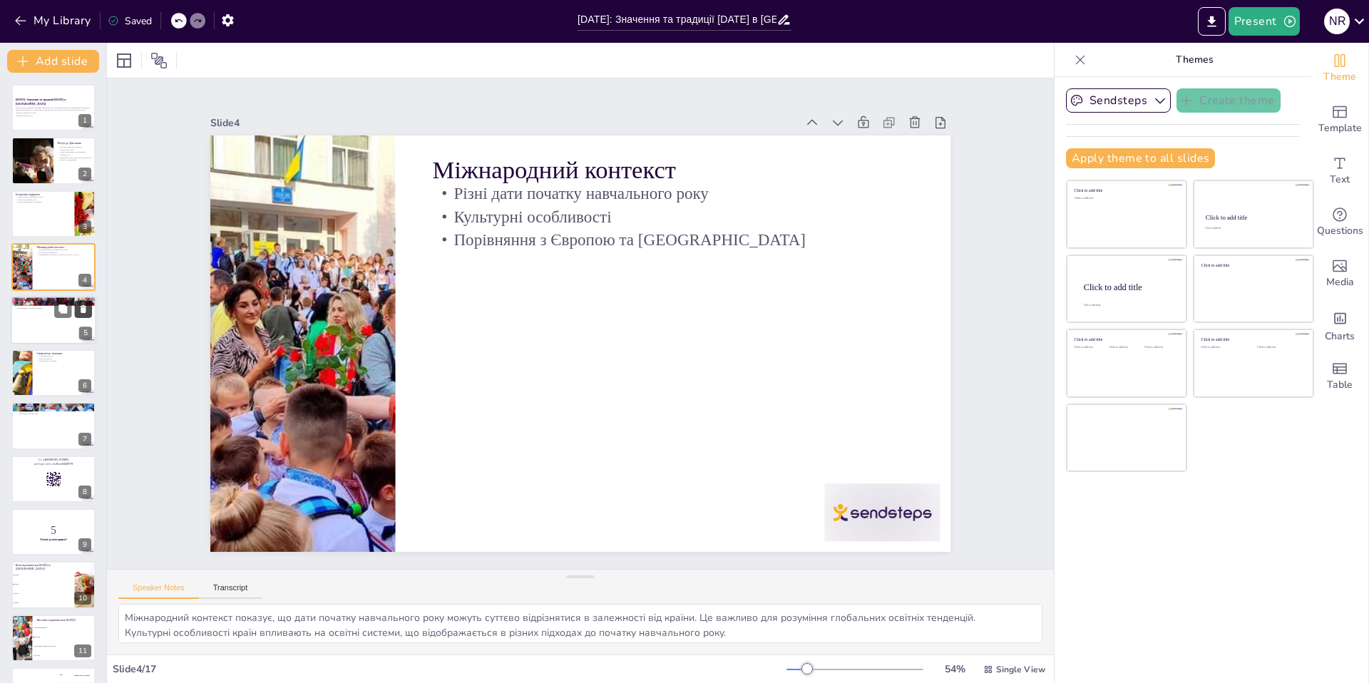 The width and height of the screenshot is (1369, 683). What do you see at coordinates (53, 414) in the screenshot?
I see `p: Адаптація до нових умов` at bounding box center [53, 414].